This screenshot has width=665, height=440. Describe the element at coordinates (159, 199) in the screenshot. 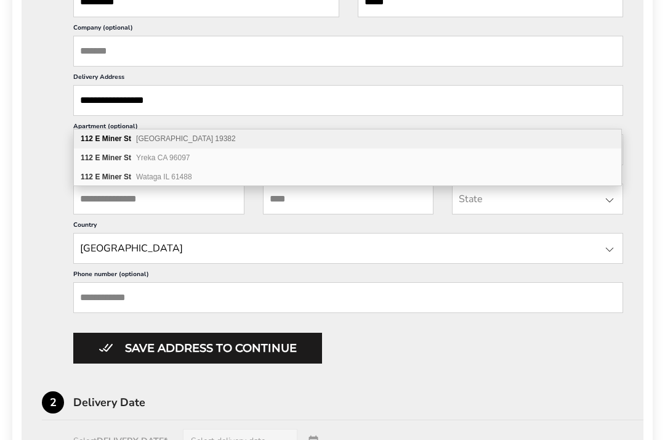

I see `input: ZIP` at that location.